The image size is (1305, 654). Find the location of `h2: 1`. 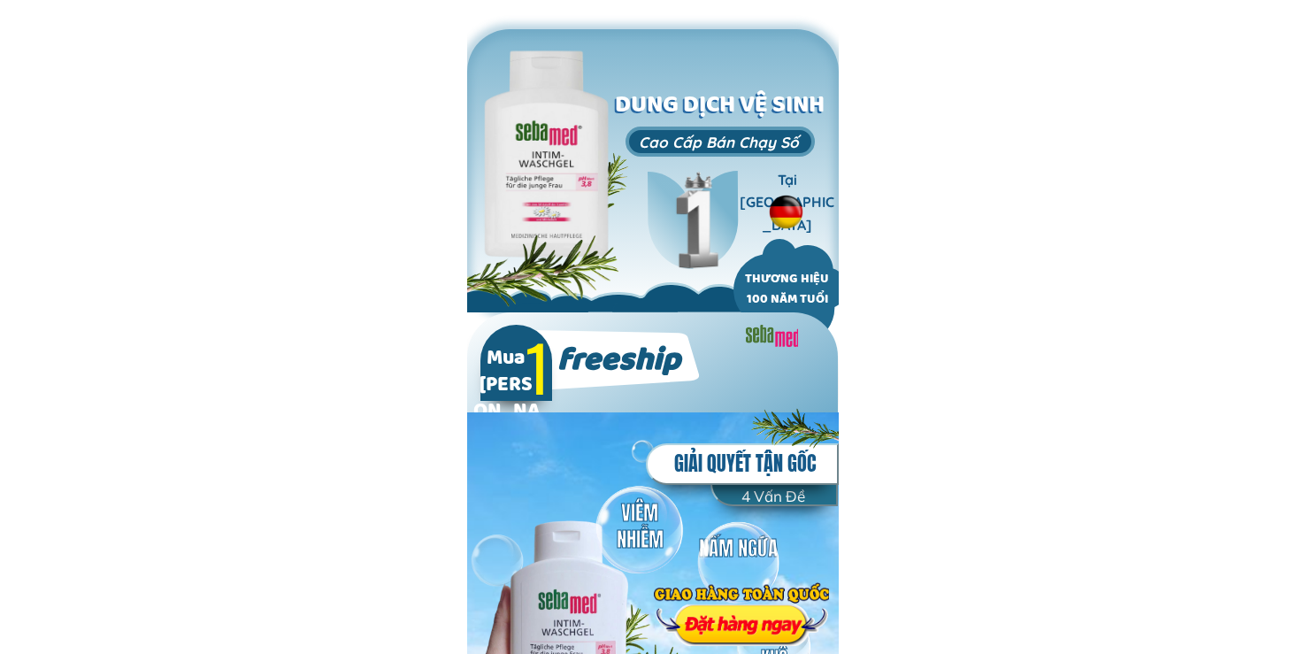

h2: 1 is located at coordinates (537, 366).